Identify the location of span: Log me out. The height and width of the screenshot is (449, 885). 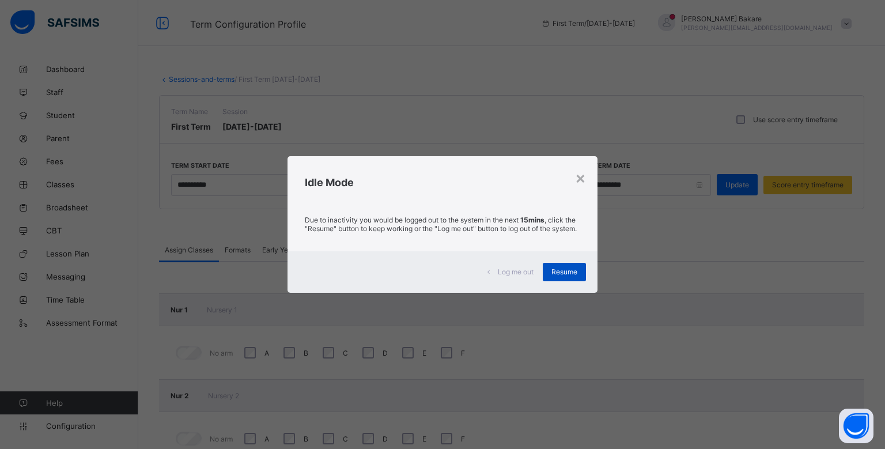
(516, 272).